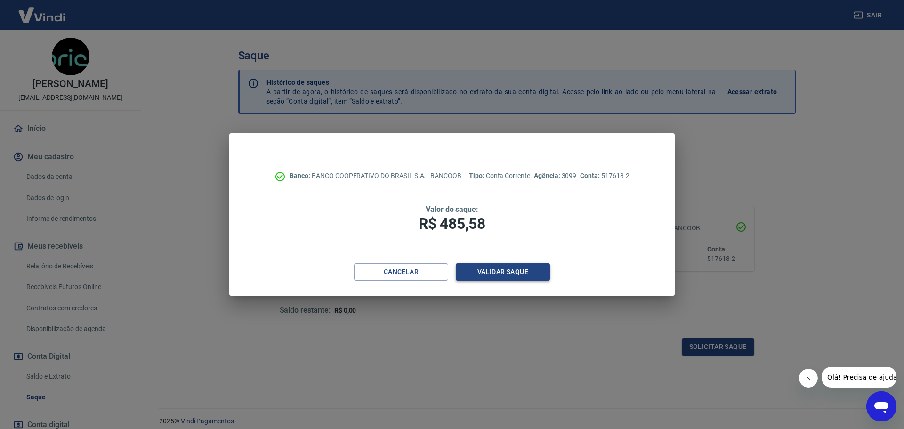 This screenshot has height=429, width=904. Describe the element at coordinates (478, 176) in the screenshot. I see `span: Tipo:` at that location.